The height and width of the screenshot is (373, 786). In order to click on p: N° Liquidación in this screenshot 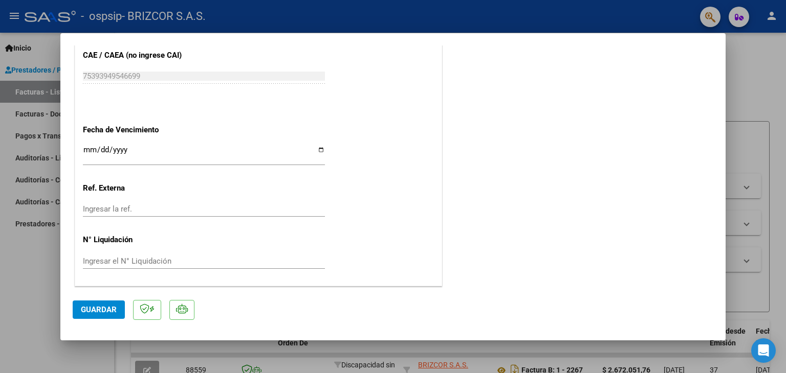, I will do `click(136, 240)`.